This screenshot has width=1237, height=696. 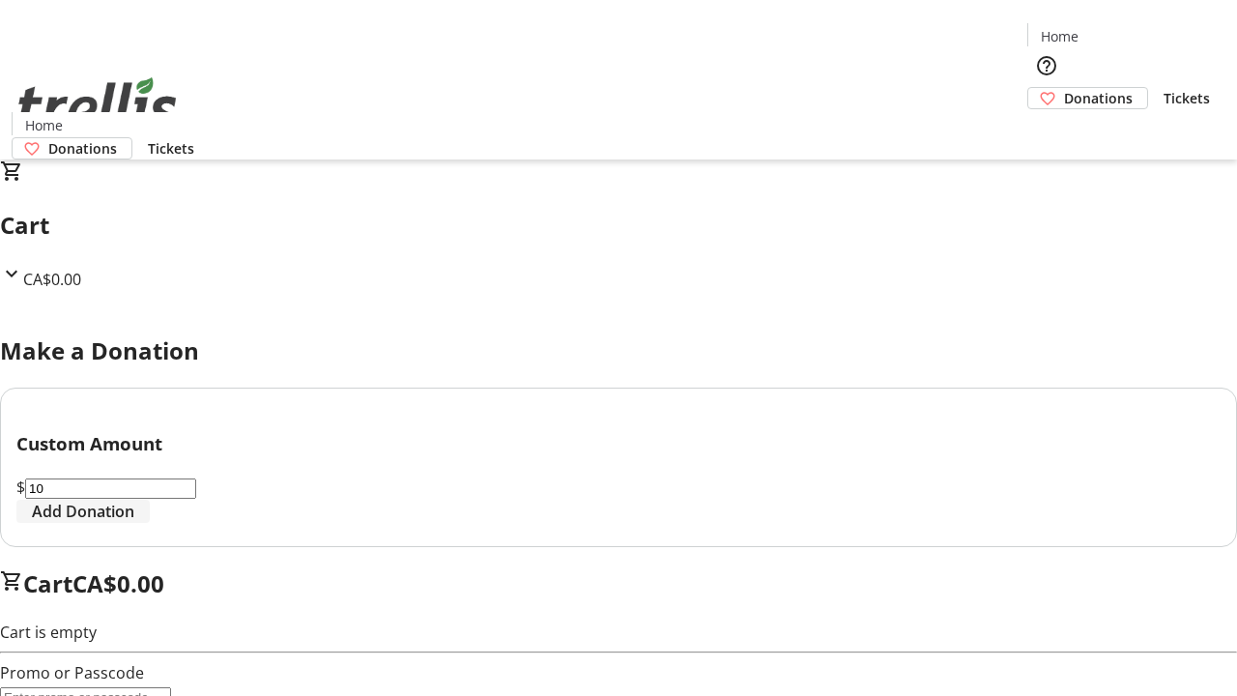 I want to click on button: Cart, so click(x=1047, y=129).